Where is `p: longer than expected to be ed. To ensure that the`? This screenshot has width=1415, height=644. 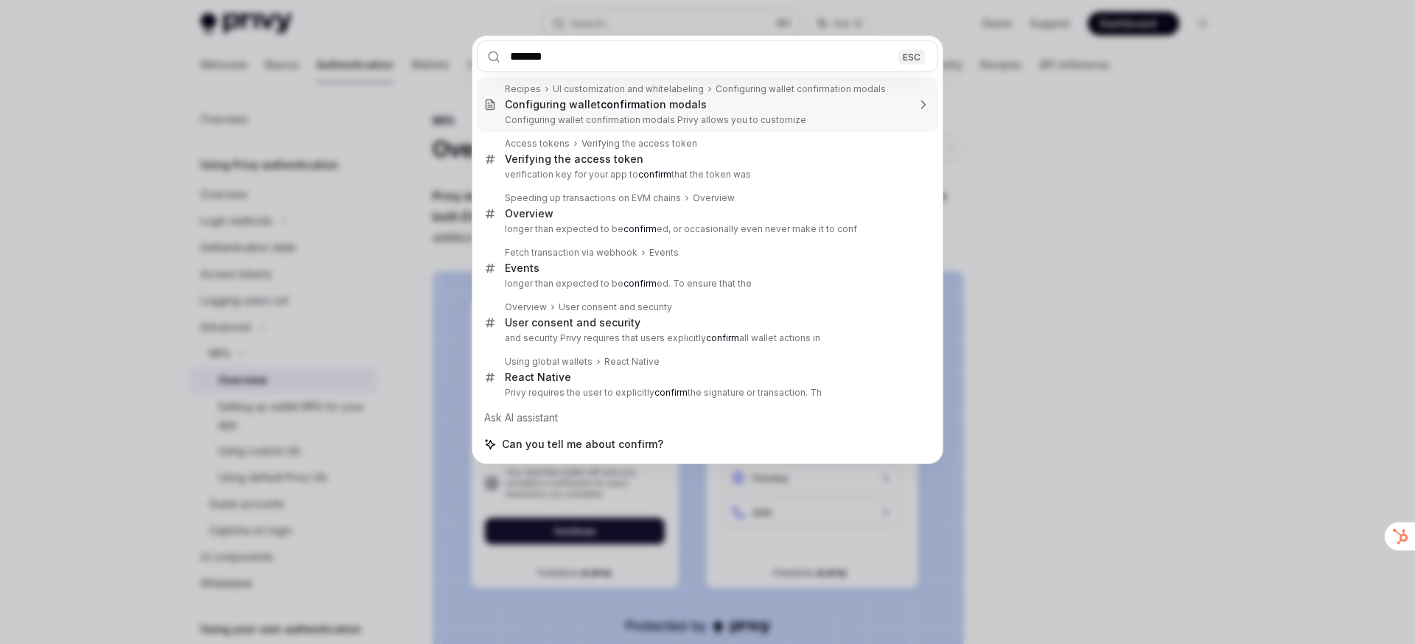
p: longer than expected to be ed. To ensure that the is located at coordinates (706, 284).